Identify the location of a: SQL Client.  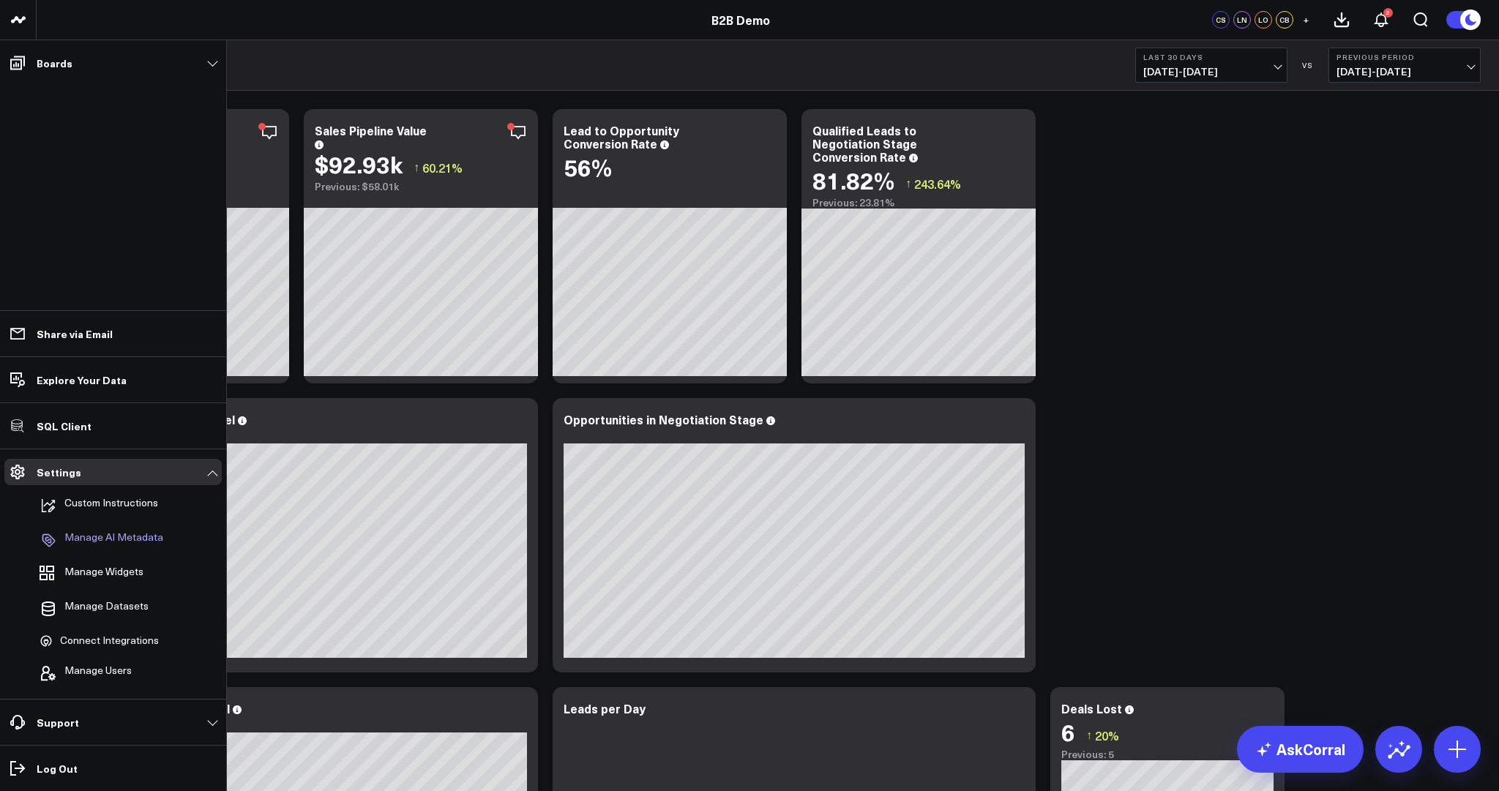
(113, 426).